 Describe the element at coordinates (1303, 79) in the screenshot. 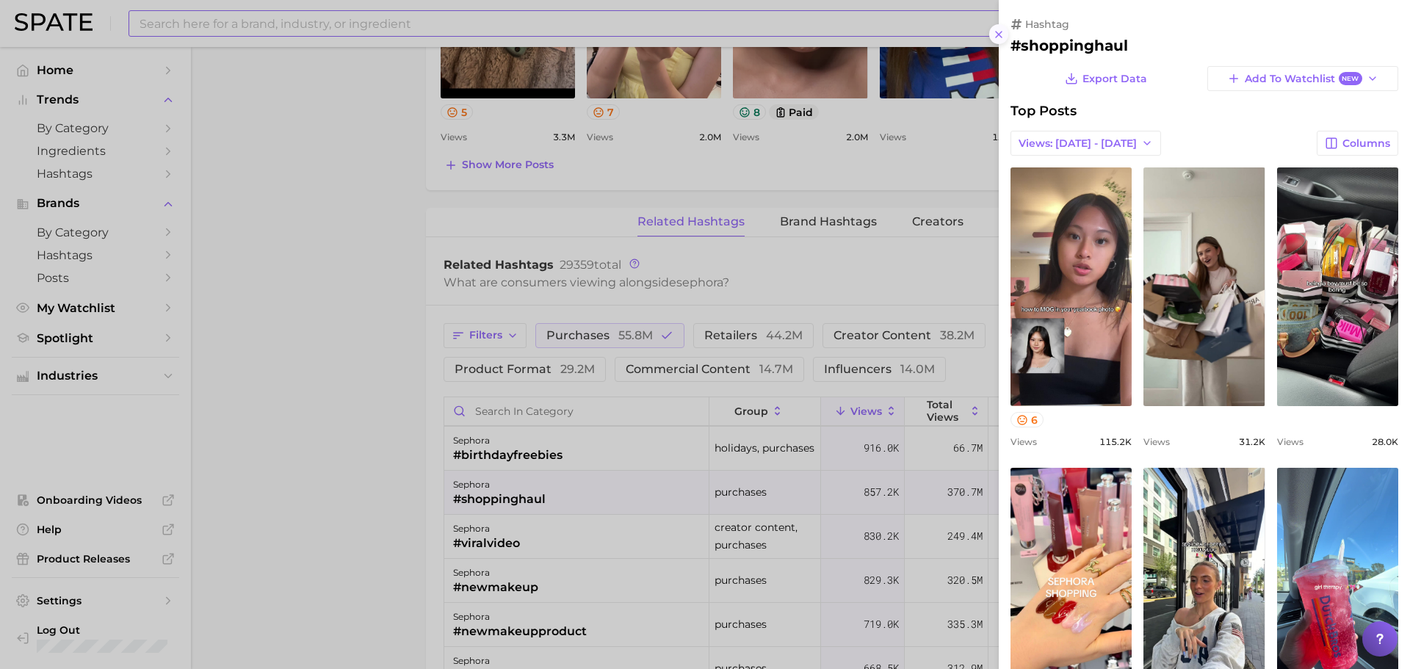

I see `button: Add to WatchlistNew` at that location.